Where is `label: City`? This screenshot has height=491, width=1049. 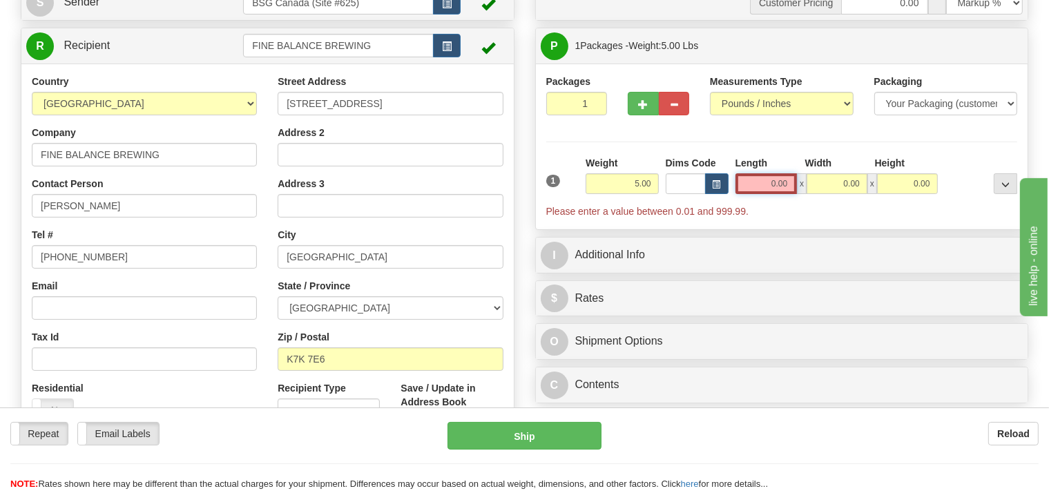 label: City is located at coordinates (287, 235).